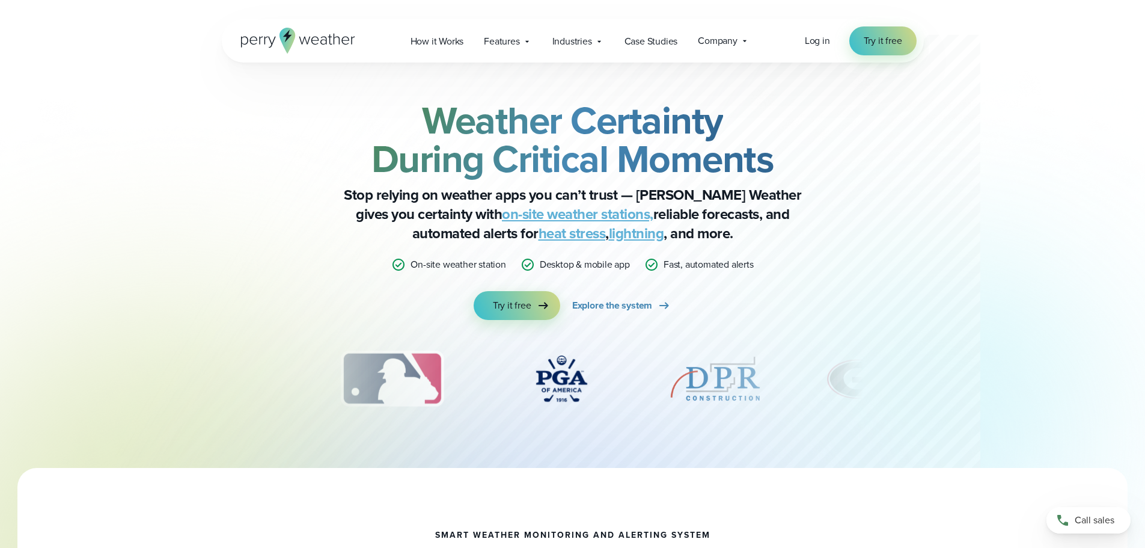 This screenshot has width=1145, height=548. What do you see at coordinates (612, 305) in the screenshot?
I see `span: Explore the system` at bounding box center [612, 305].